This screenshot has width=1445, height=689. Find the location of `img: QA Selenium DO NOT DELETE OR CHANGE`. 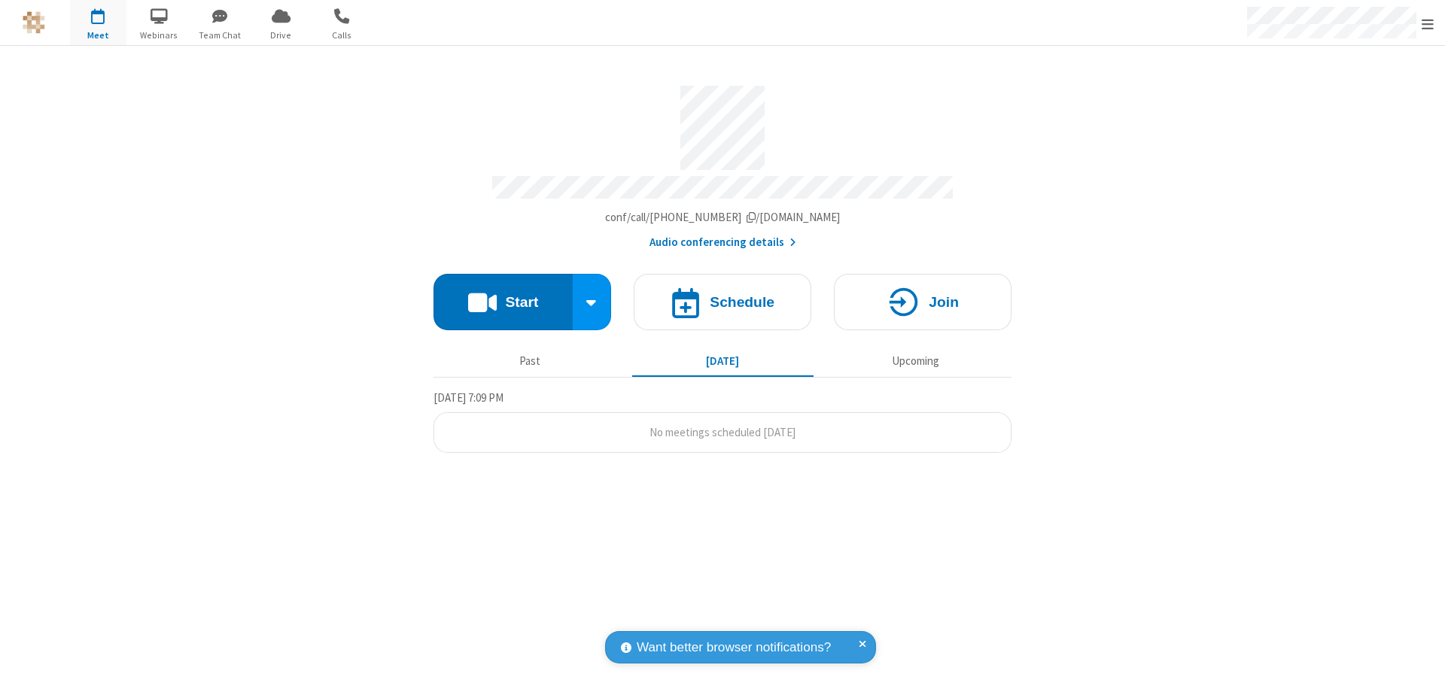

img: QA Selenium DO NOT DELETE OR CHANGE is located at coordinates (34, 23).